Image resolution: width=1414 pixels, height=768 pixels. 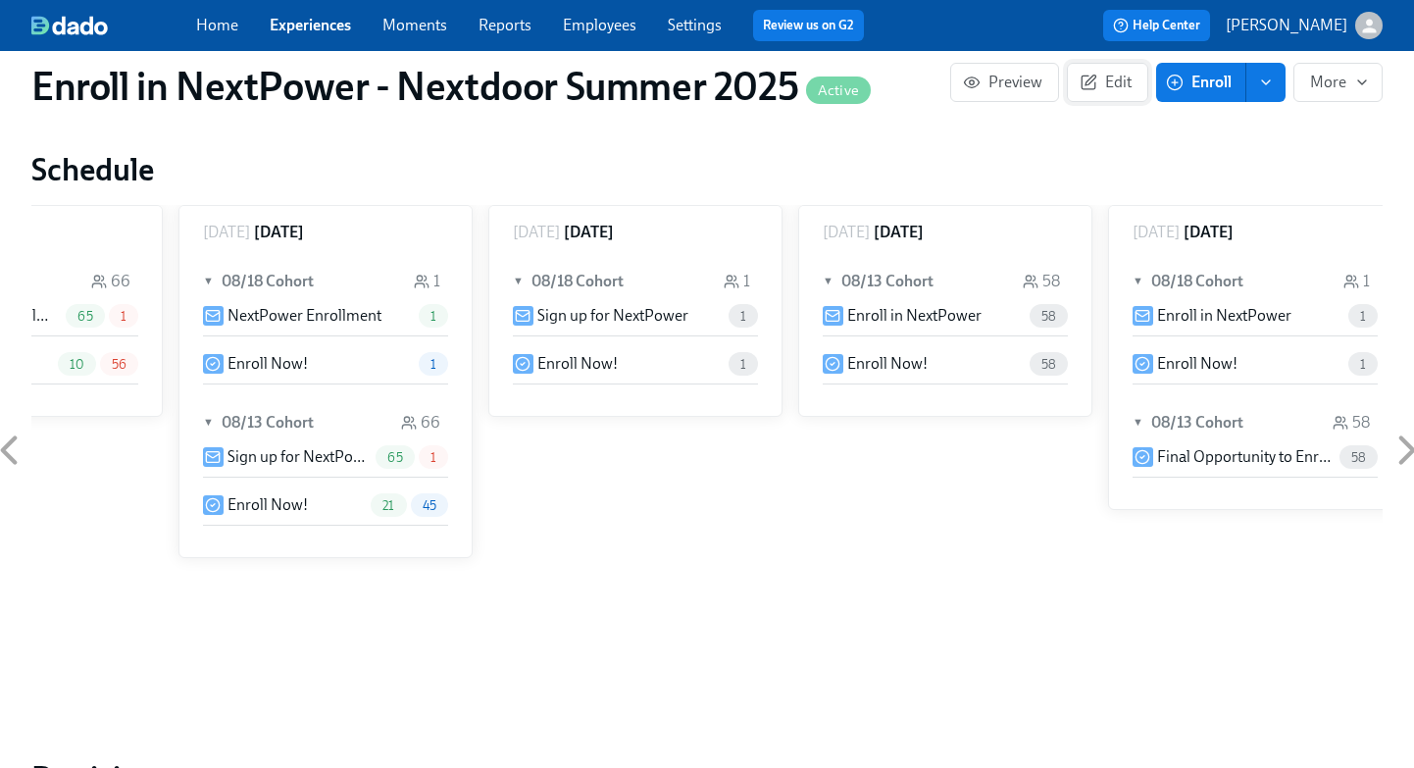 What do you see at coordinates (304, 316) in the screenshot?
I see `p: NextPower Enrollment` at bounding box center [304, 316].